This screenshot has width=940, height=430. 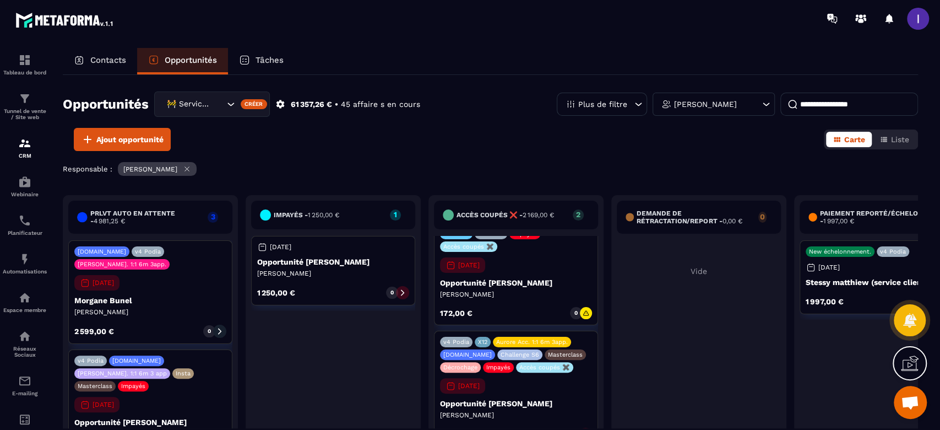 What do you see at coordinates (25, 263) in the screenshot?
I see `a: automationsautomationsAutomatisations` at bounding box center [25, 263].